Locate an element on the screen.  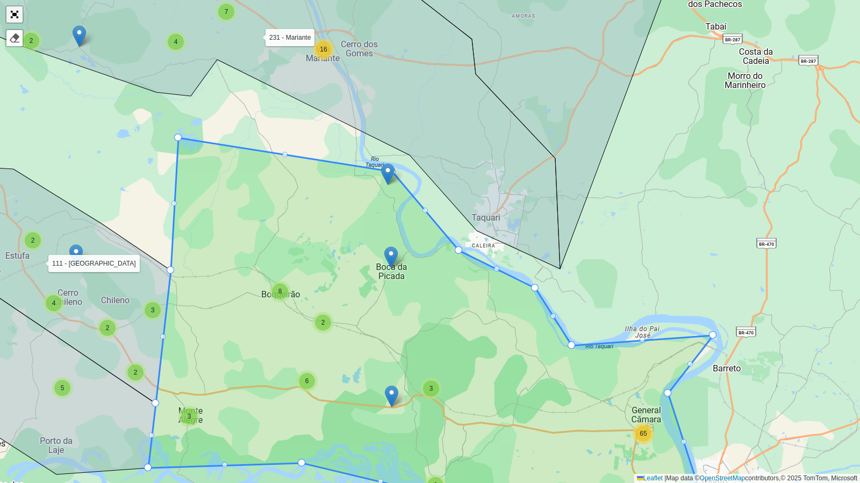
span: 16 is located at coordinates (323, 49).